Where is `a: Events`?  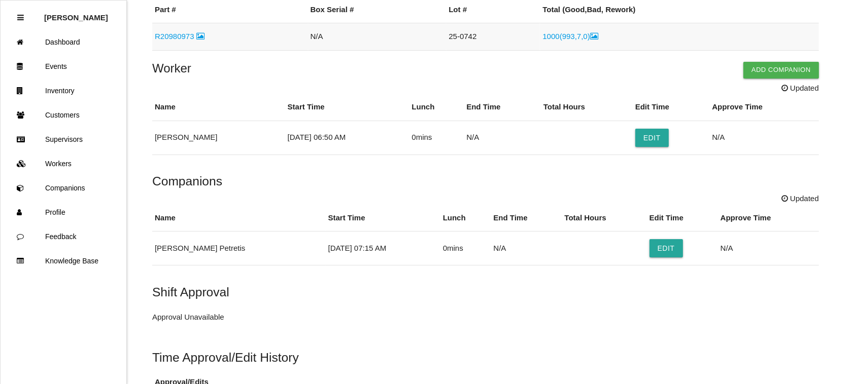
a: Events is located at coordinates (63, 66).